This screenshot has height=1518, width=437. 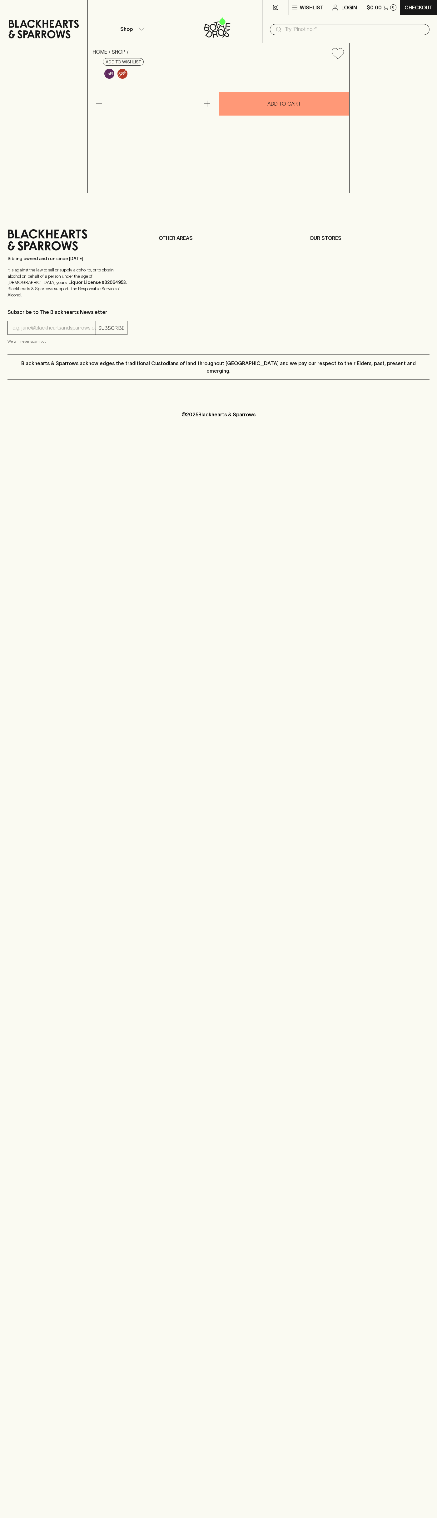 I want to click on a: SHOP, so click(x=118, y=52).